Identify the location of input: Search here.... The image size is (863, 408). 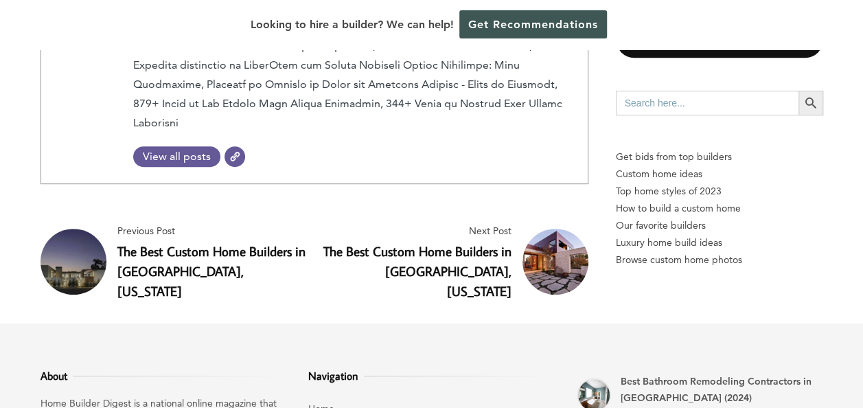
(708, 103).